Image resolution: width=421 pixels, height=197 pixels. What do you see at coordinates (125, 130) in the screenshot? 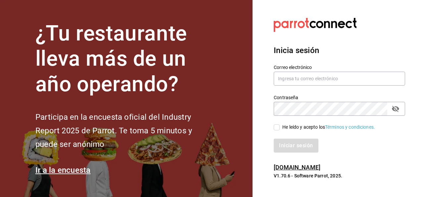
I see `h2: Participa en la encuesta oficial del Industry Report 2025 de Parrot. Te toma 5 minutos y puede se...` at bounding box center [125, 130].